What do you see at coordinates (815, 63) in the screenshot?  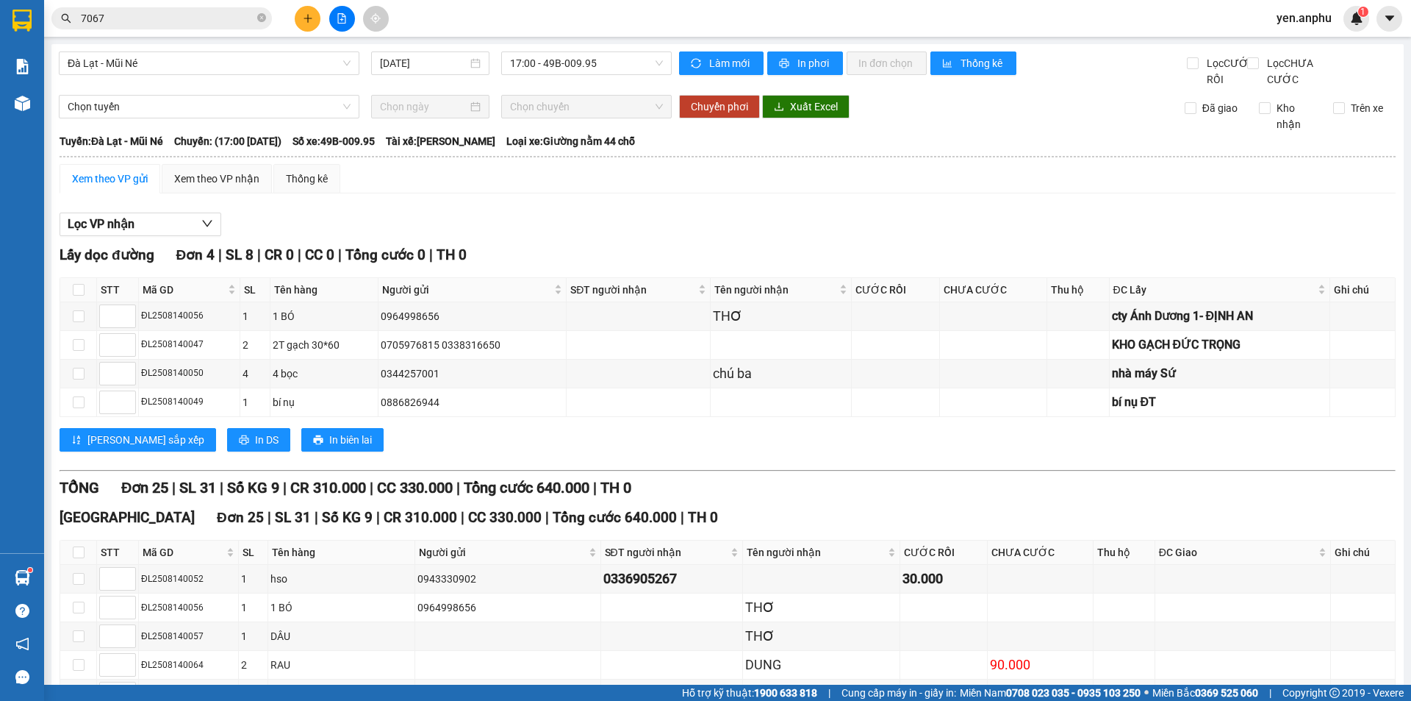 I see `span: In phơi` at bounding box center [815, 63].